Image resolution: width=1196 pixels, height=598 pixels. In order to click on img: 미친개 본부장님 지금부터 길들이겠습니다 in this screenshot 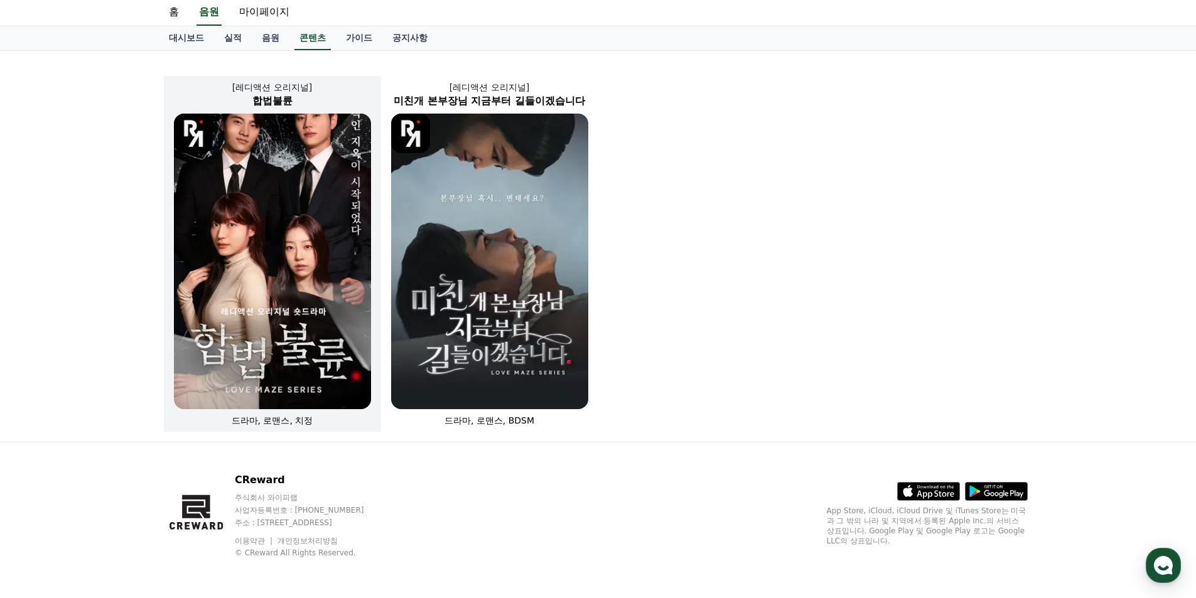, I will do `click(490, 261)`.